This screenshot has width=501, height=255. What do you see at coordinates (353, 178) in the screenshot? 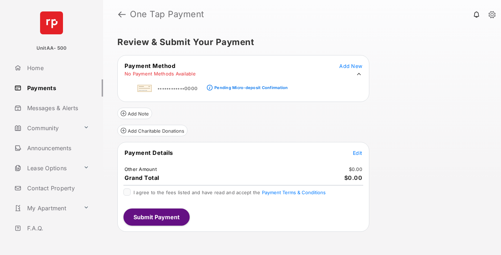
I see `span: $0.00` at bounding box center [353, 178].